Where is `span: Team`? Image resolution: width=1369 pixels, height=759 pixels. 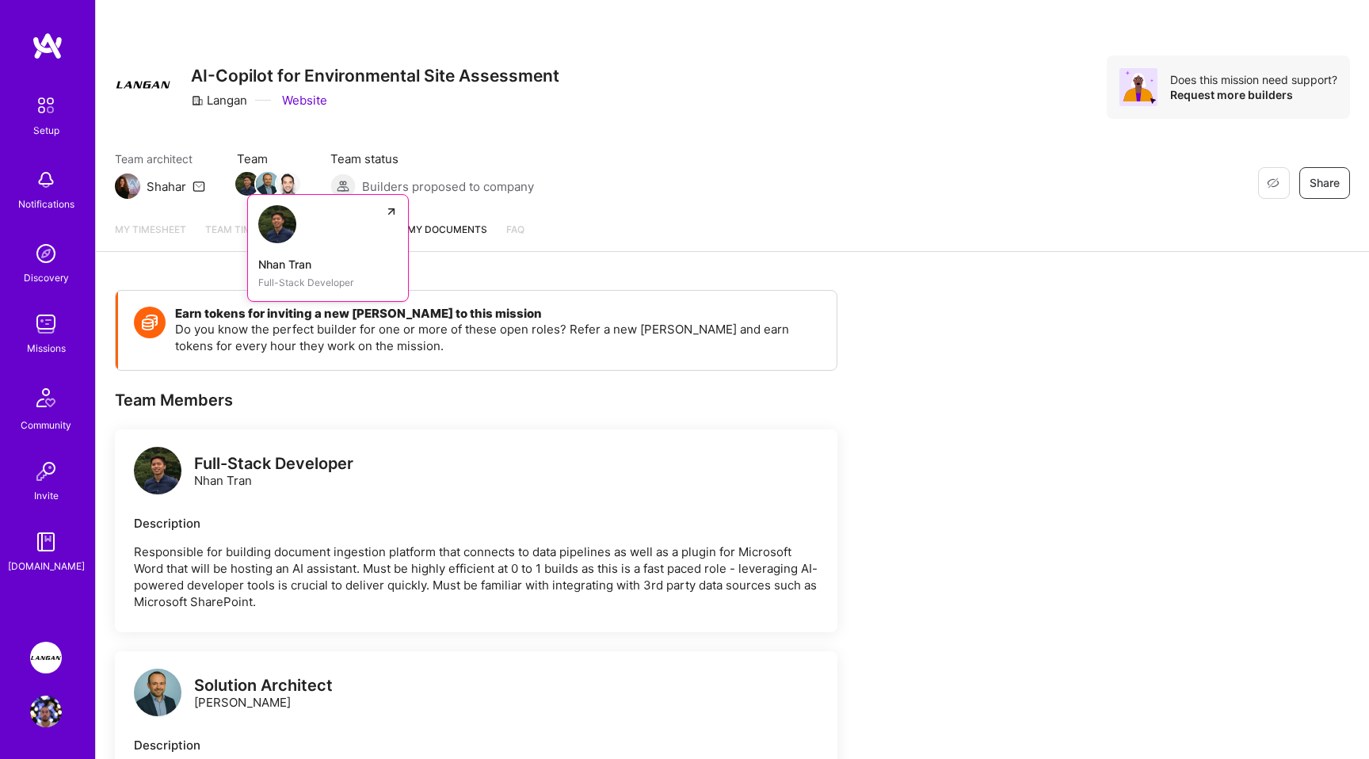
span: Team is located at coordinates (268, 158).